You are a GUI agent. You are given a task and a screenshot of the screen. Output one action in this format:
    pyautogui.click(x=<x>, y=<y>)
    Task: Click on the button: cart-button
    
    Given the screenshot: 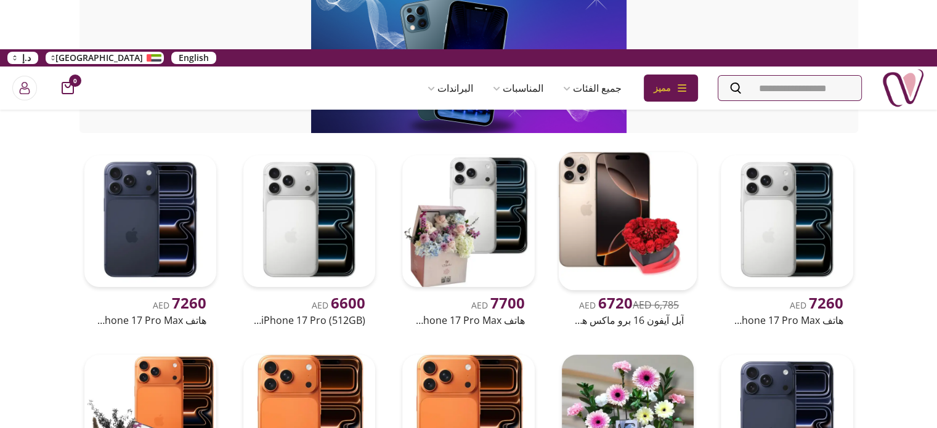 What is the action you would take?
    pyautogui.click(x=68, y=88)
    